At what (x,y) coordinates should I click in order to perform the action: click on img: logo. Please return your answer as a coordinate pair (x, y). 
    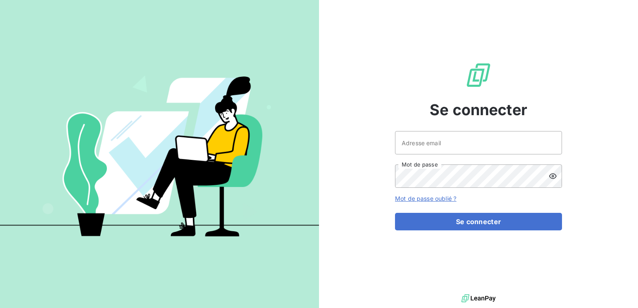
    Looking at the image, I should click on (478, 298).